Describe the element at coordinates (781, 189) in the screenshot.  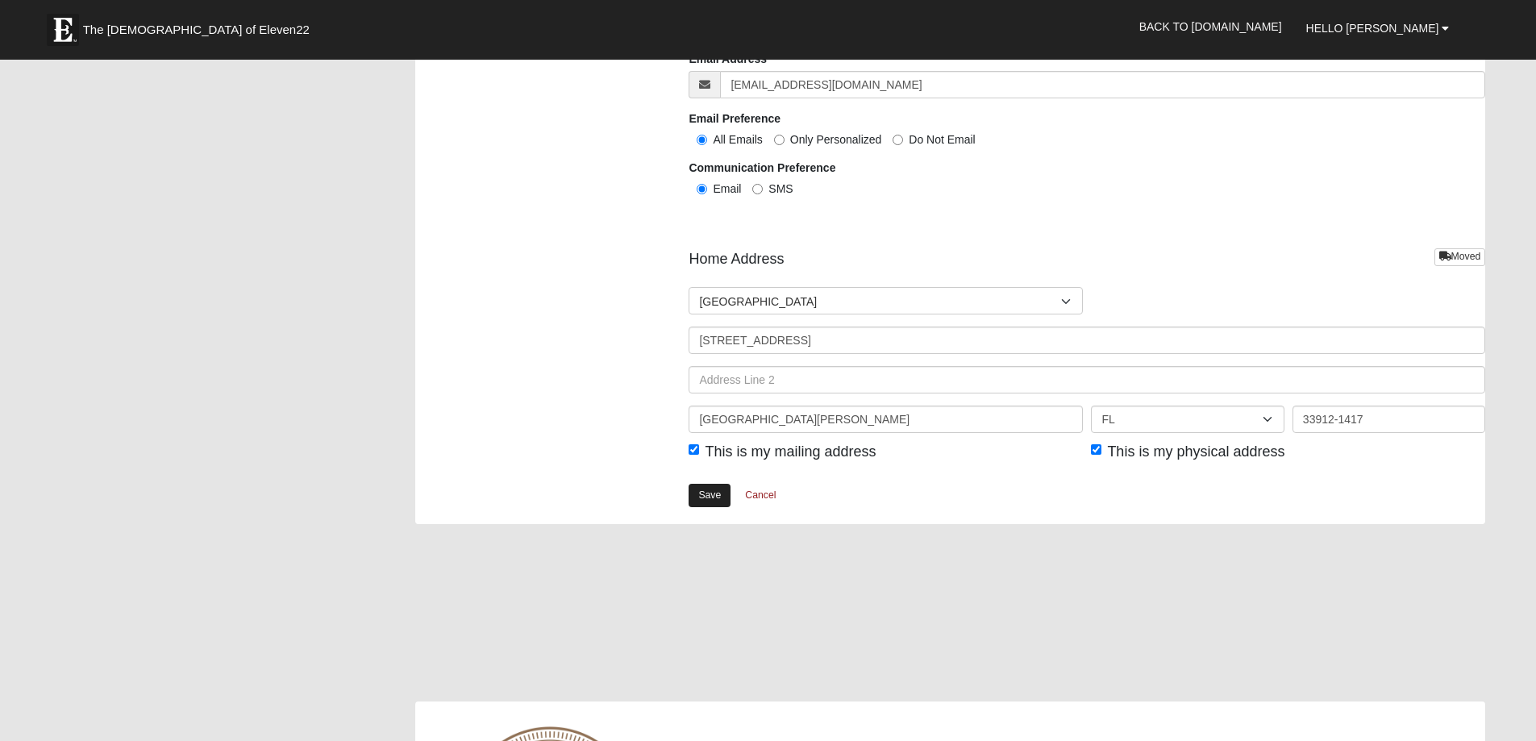
I see `span: SMS` at that location.